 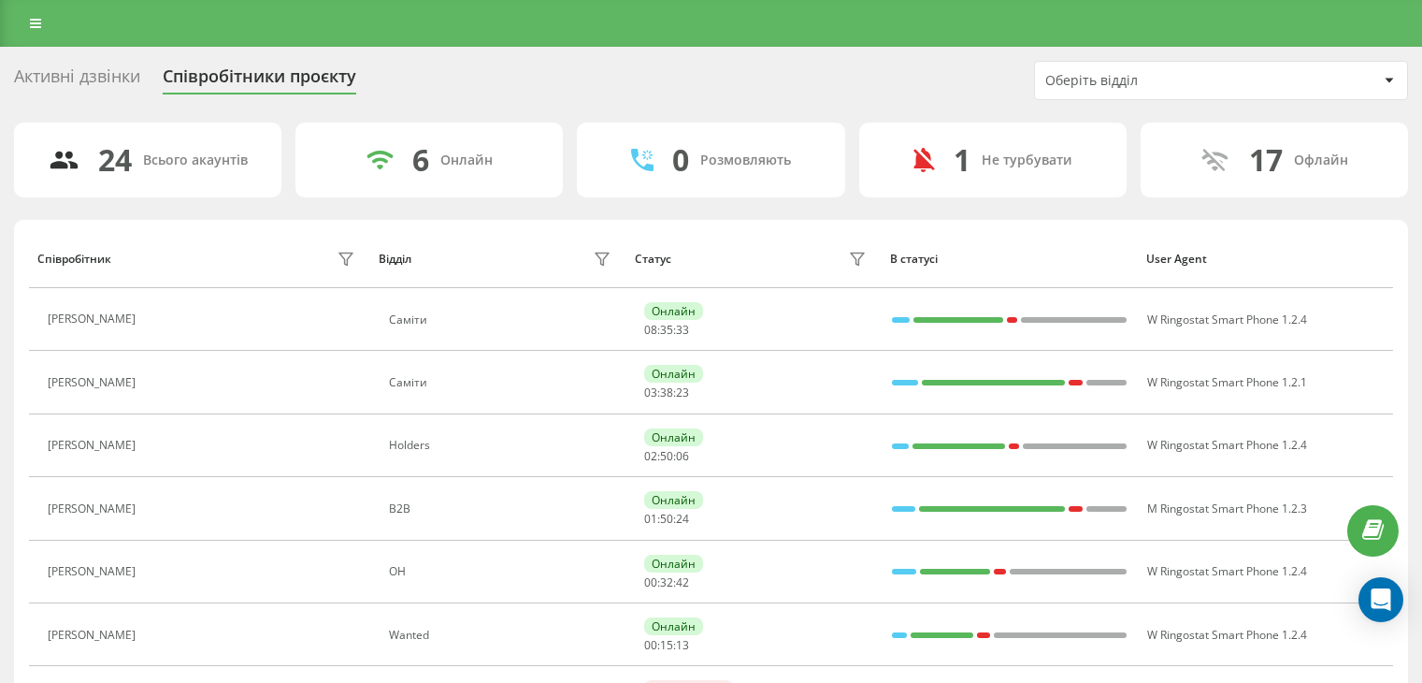 I want to click on span: 15, so click(x=667, y=644).